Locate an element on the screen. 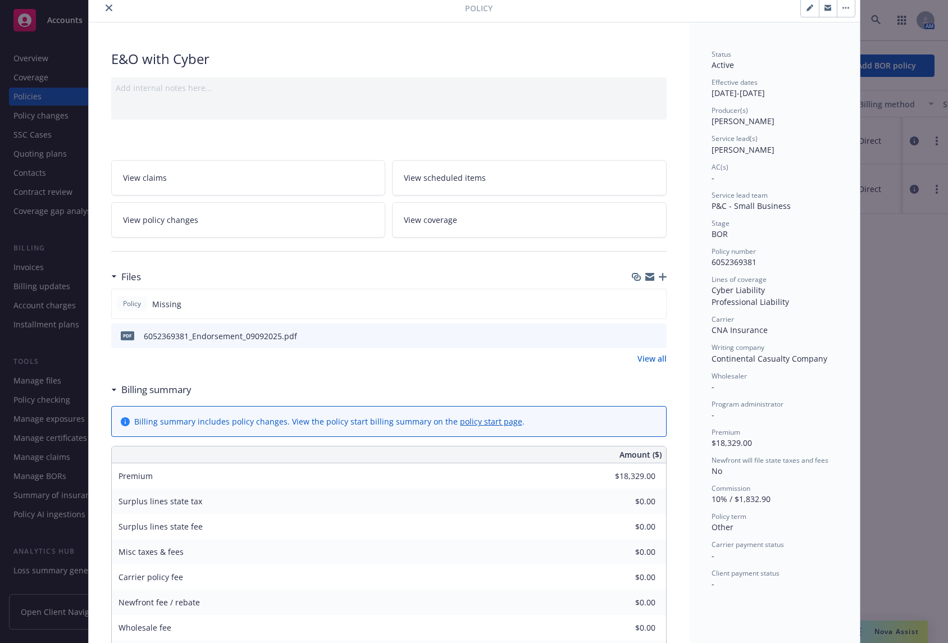 Image resolution: width=948 pixels, height=643 pixels. span: Surplus lines state fee is located at coordinates (161, 526).